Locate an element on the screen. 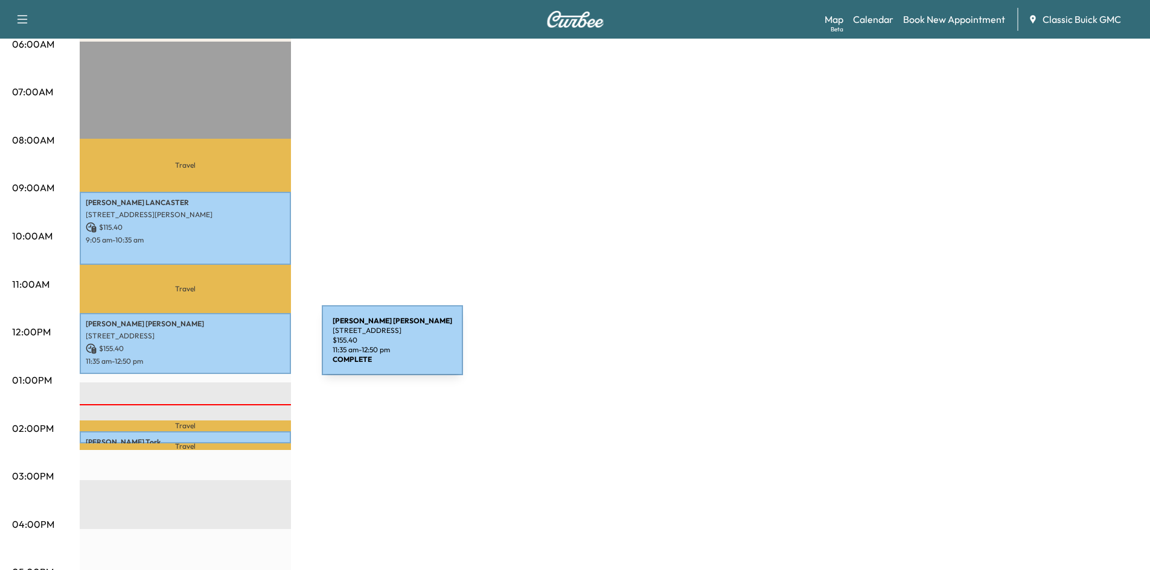 Image resolution: width=1150 pixels, height=570 pixels. div: Beta is located at coordinates (837, 29).